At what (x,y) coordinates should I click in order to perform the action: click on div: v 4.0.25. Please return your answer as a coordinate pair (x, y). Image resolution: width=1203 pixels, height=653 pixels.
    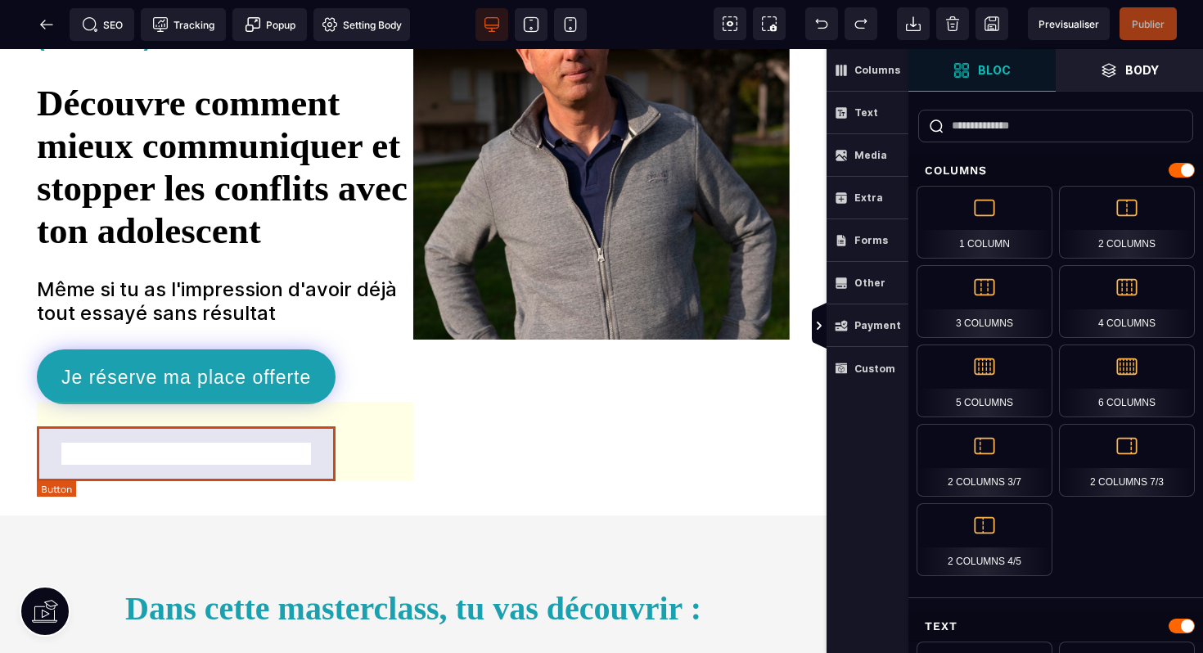
    Looking at the image, I should click on (63, 33).